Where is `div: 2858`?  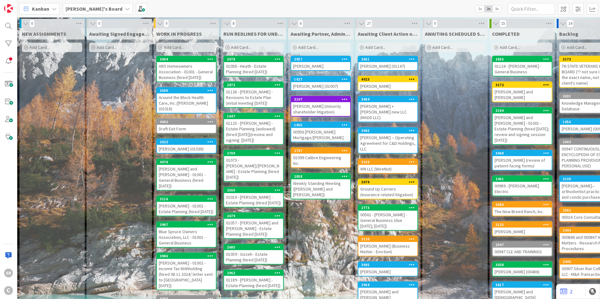 div: 2858 is located at coordinates (322, 177).